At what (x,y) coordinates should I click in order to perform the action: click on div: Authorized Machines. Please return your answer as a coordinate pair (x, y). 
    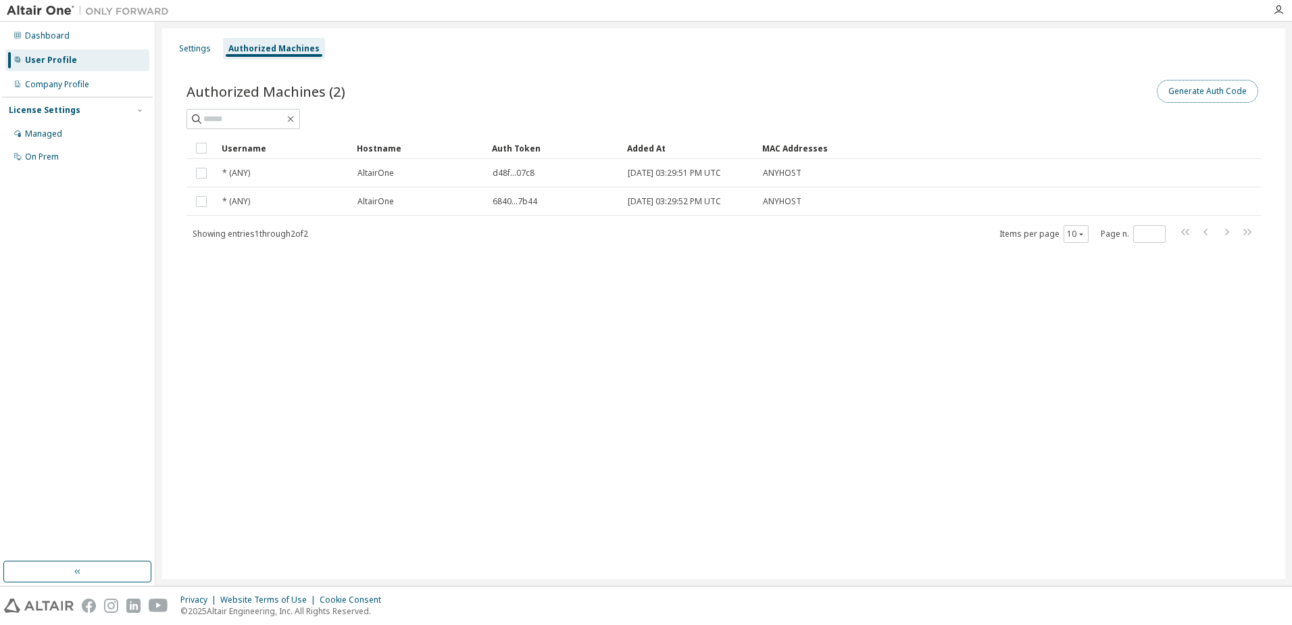
    Looking at the image, I should click on (274, 49).